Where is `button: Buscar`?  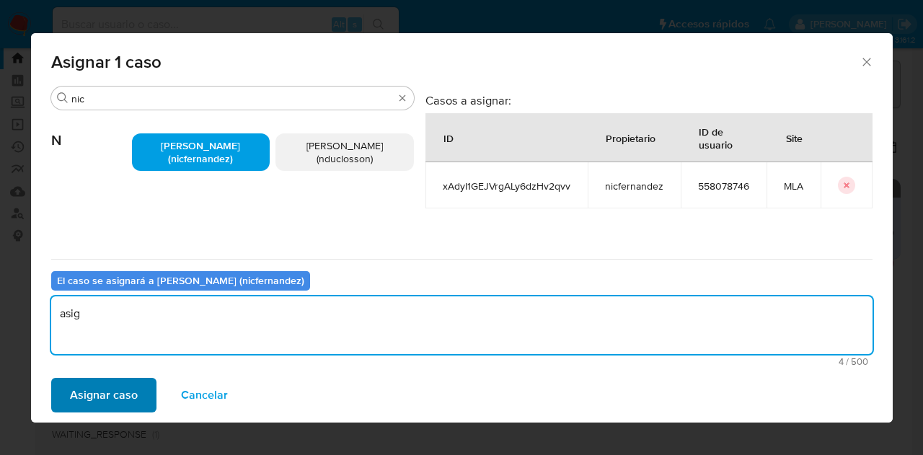
button: Buscar is located at coordinates (63, 98).